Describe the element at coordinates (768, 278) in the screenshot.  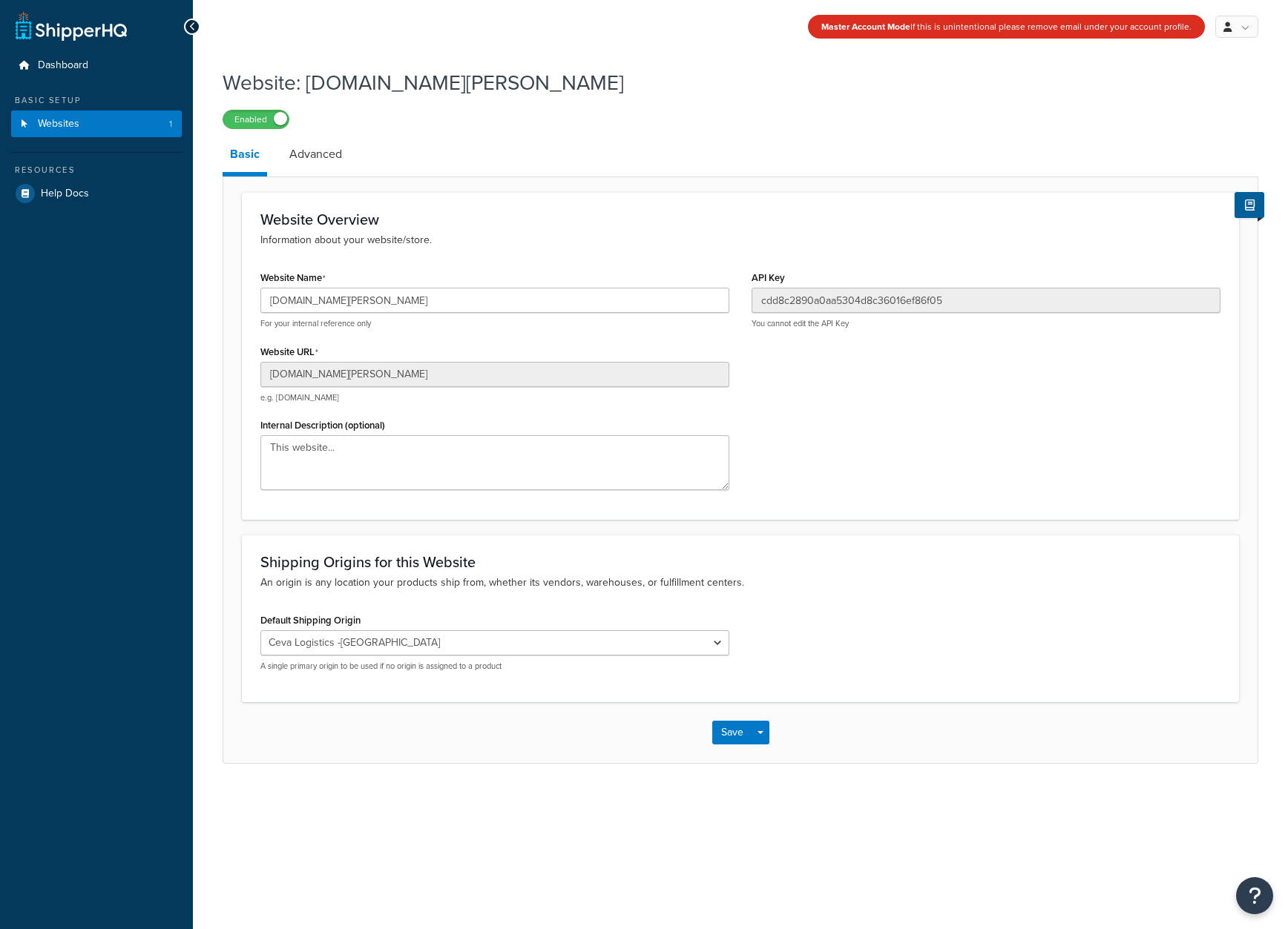
I see `label: API Key` at that location.